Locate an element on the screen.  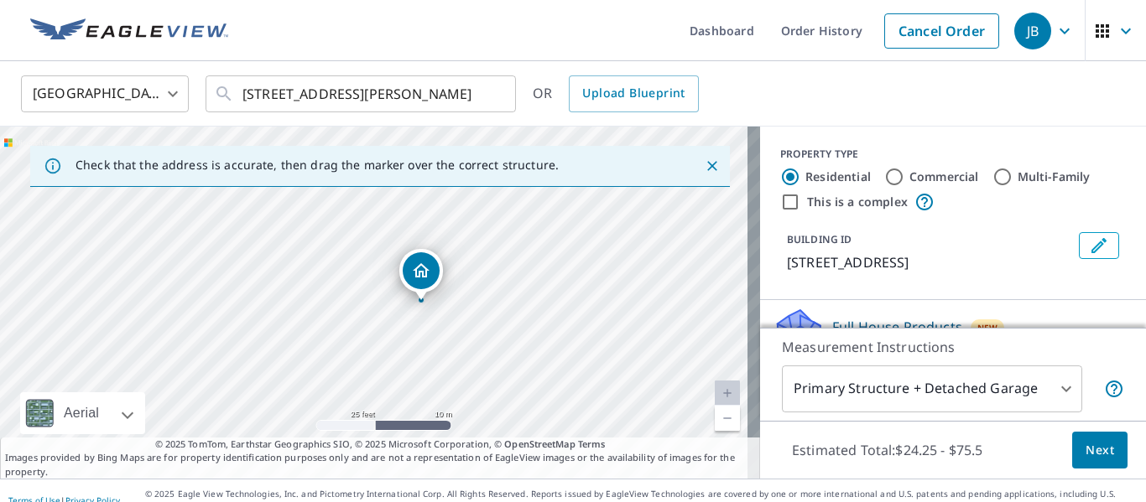
div: Full House ProductsNew is located at coordinates (953, 330).